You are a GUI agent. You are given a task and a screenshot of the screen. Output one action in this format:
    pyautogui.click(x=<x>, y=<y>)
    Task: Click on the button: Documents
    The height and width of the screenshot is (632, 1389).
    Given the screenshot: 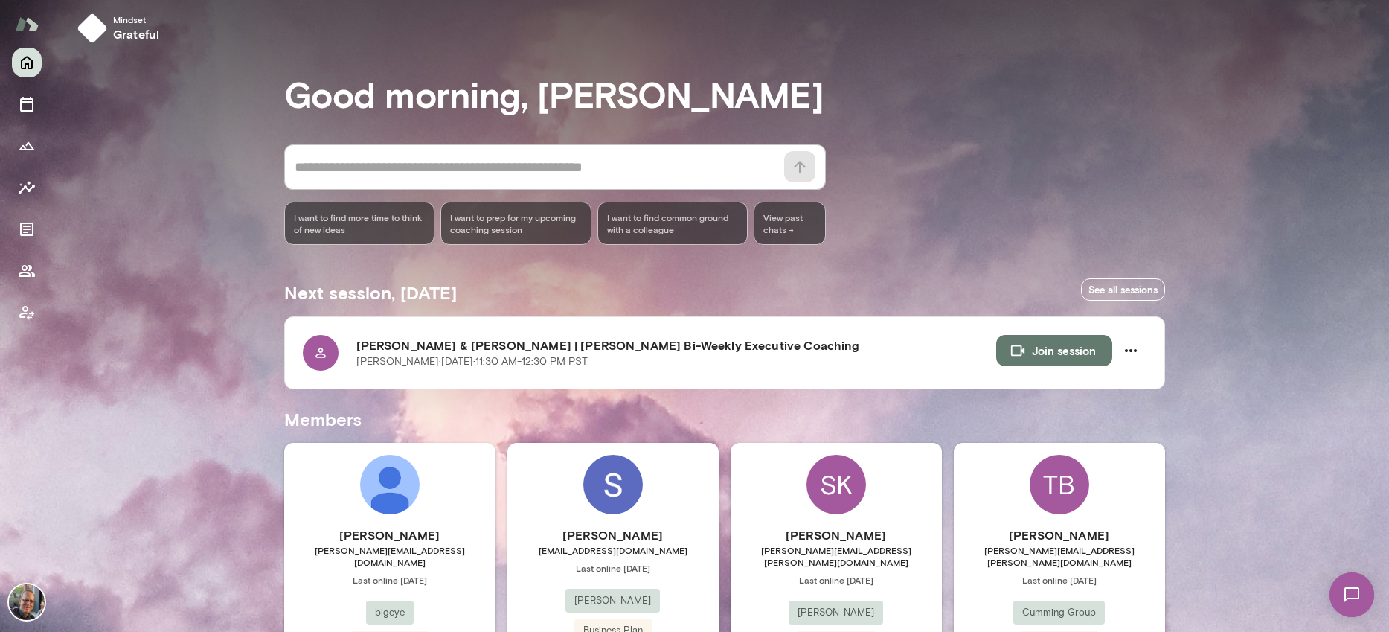 What is the action you would take?
    pyautogui.click(x=27, y=229)
    